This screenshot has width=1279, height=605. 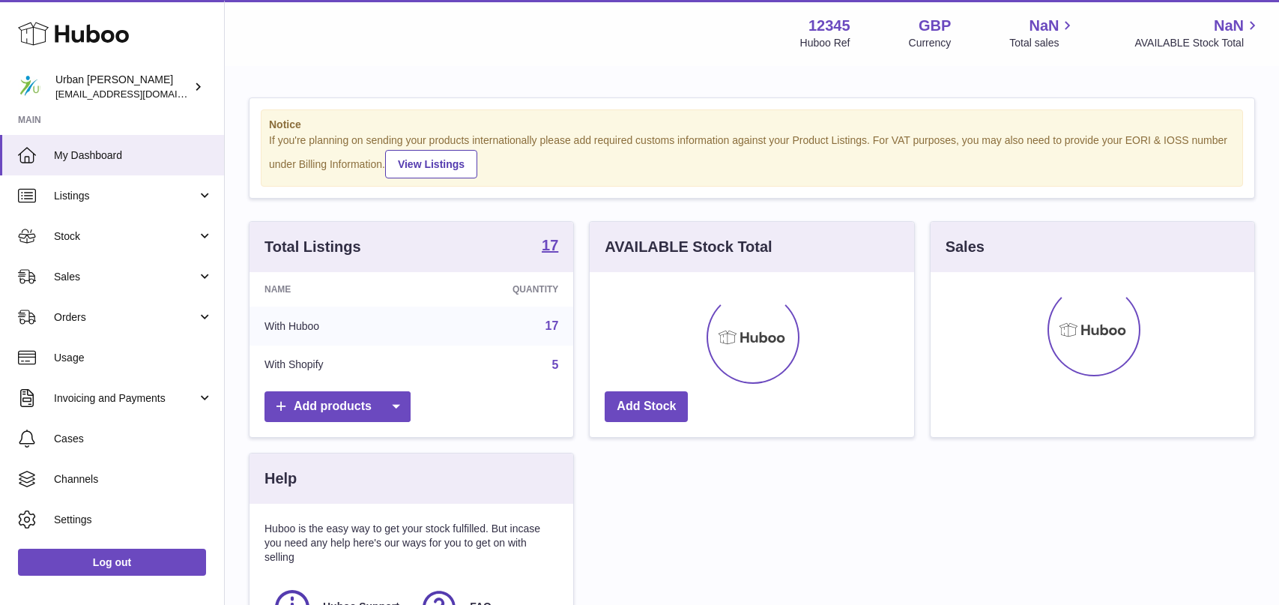 What do you see at coordinates (336, 289) in the screenshot?
I see `th: Name` at bounding box center [336, 289].